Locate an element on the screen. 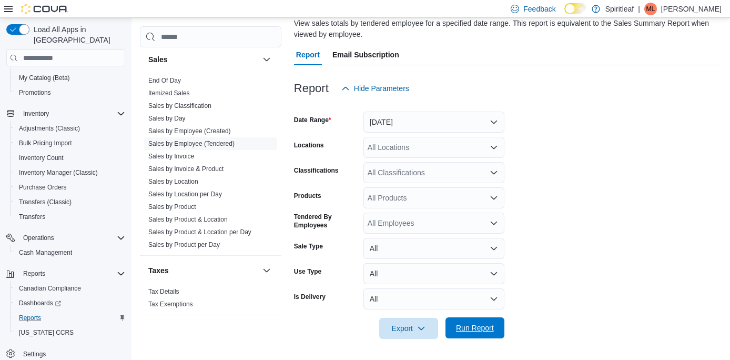  h3: Report is located at coordinates (311, 88).